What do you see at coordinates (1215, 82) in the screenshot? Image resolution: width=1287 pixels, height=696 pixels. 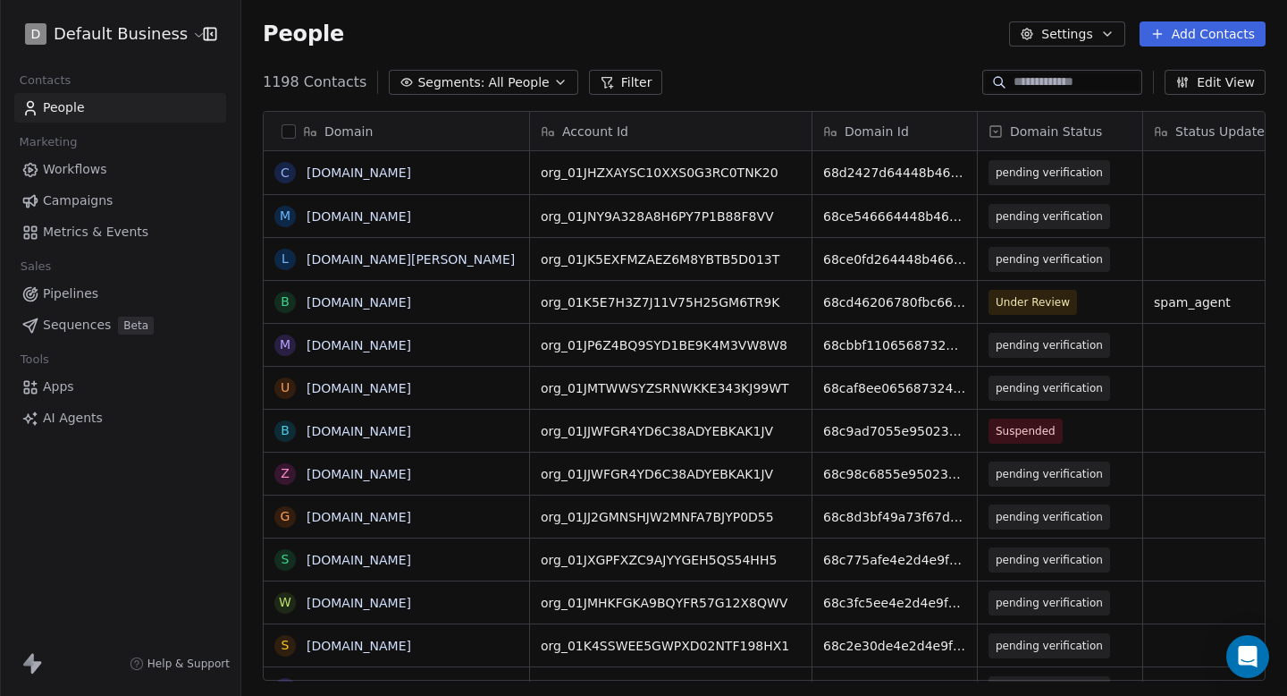 I see `button: Edit View` at bounding box center [1215, 82].